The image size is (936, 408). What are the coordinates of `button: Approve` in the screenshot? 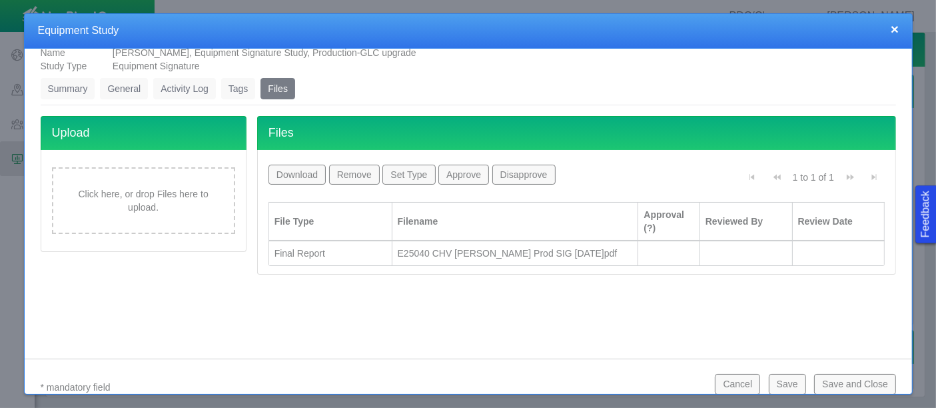 It's located at (464, 175).